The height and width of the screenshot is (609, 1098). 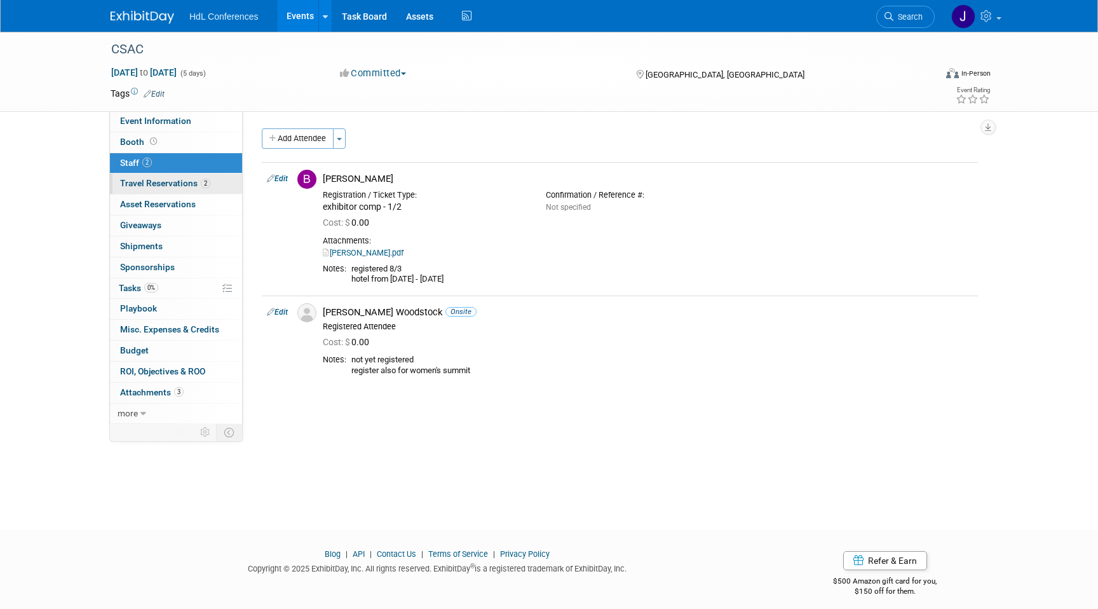 I want to click on a: Giveaways, so click(x=176, y=226).